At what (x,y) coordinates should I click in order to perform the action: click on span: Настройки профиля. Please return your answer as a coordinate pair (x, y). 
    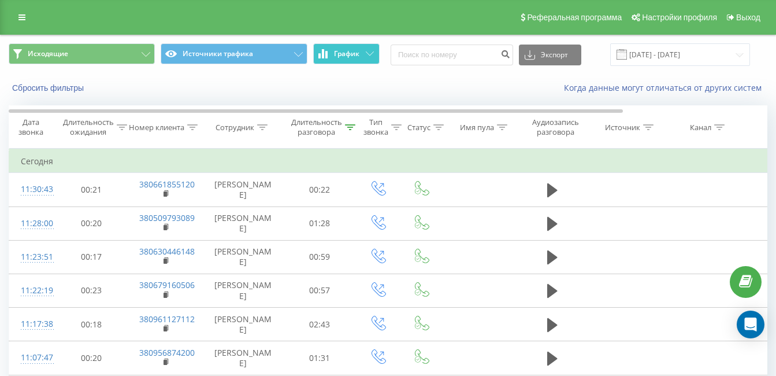
    Looking at the image, I should click on (680, 17).